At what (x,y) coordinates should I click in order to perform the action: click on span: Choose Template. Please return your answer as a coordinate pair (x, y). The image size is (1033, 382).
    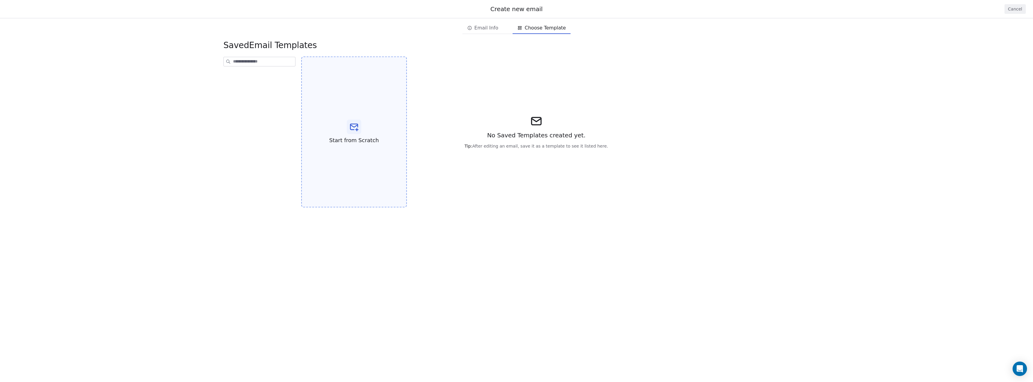
    Looking at the image, I should click on (545, 28).